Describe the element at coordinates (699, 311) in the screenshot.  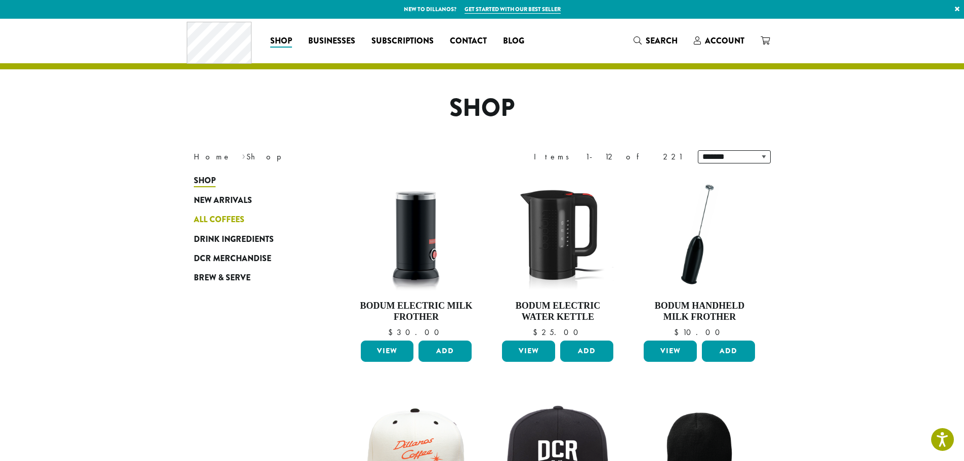
I see `h4: Bodum Handheld Milk Frother` at that location.